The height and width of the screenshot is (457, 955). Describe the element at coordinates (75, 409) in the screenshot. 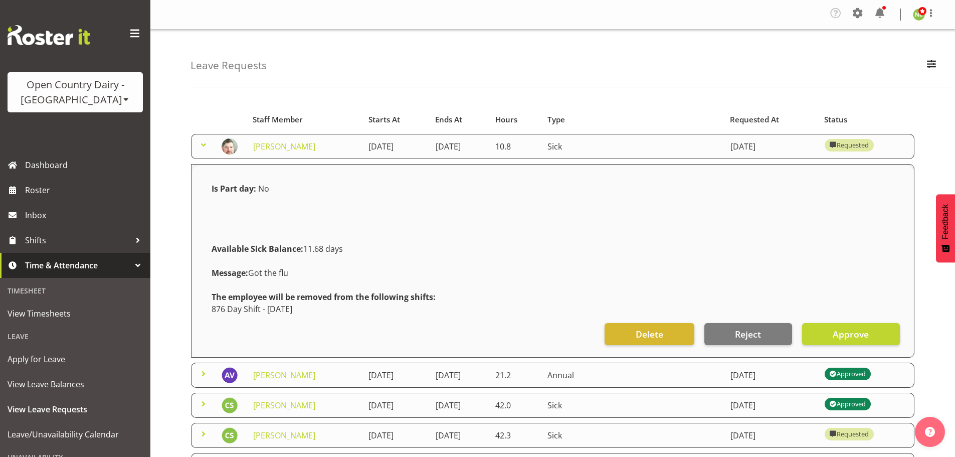

I see `span: View Leave Requests` at that location.